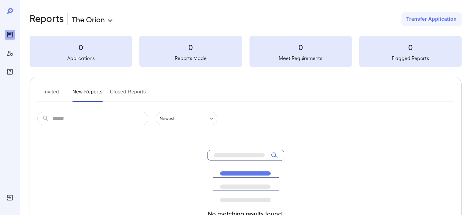 Image resolution: width=469 pixels, height=215 pixels. What do you see at coordinates (301, 58) in the screenshot?
I see `h5: Meet Requirements` at bounding box center [301, 58].